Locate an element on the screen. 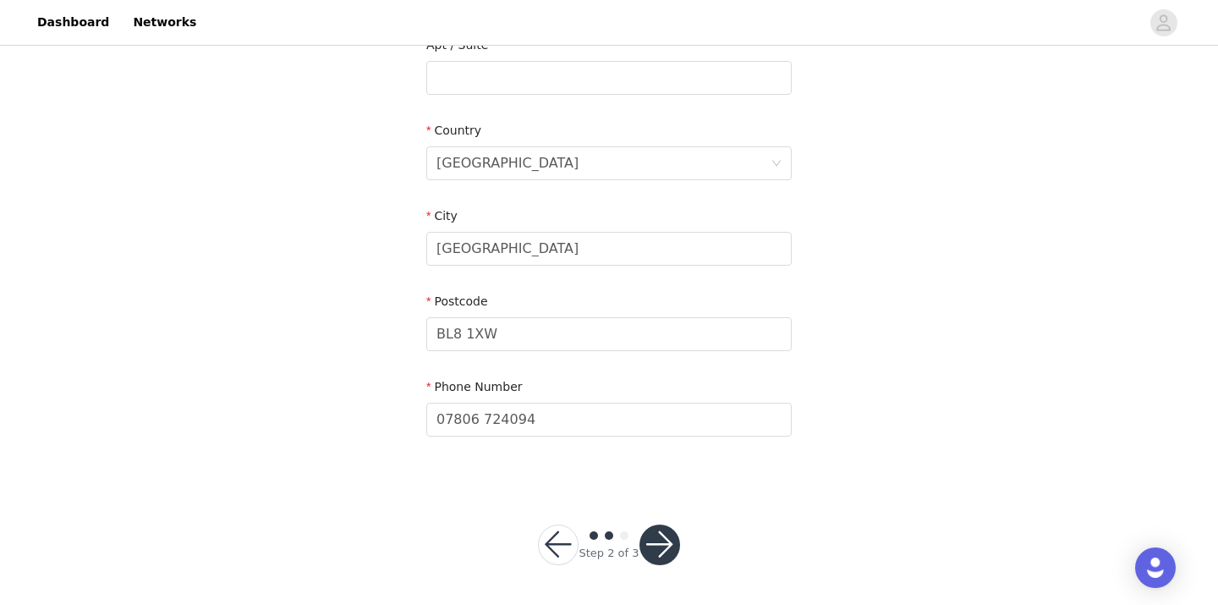 This screenshot has height=605, width=1218. label: Postcode is located at coordinates (457, 301).